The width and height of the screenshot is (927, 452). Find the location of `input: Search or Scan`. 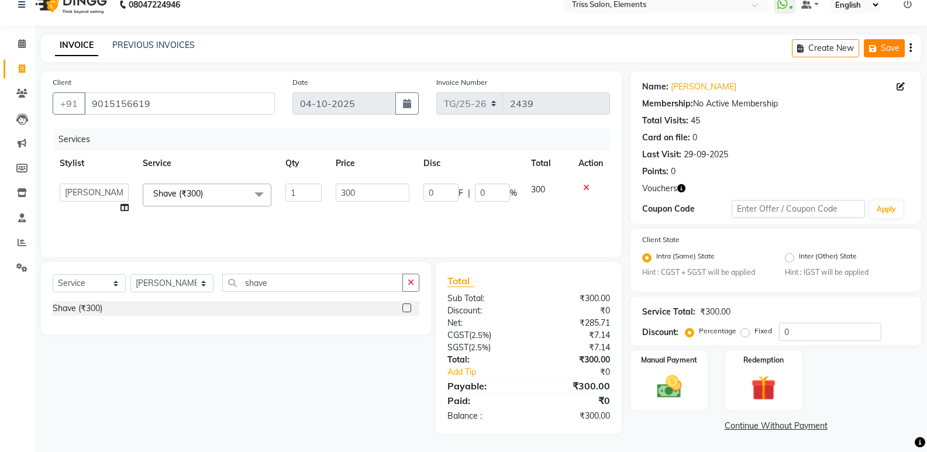

input: Search or Scan is located at coordinates (312, 282).